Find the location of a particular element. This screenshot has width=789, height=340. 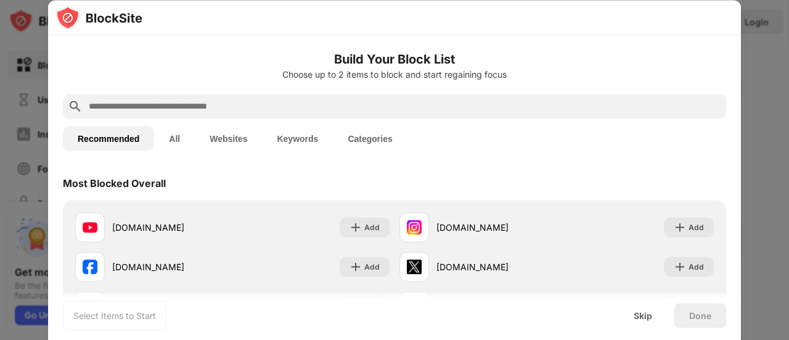

div: Most Blocked Overall is located at coordinates (114, 183).